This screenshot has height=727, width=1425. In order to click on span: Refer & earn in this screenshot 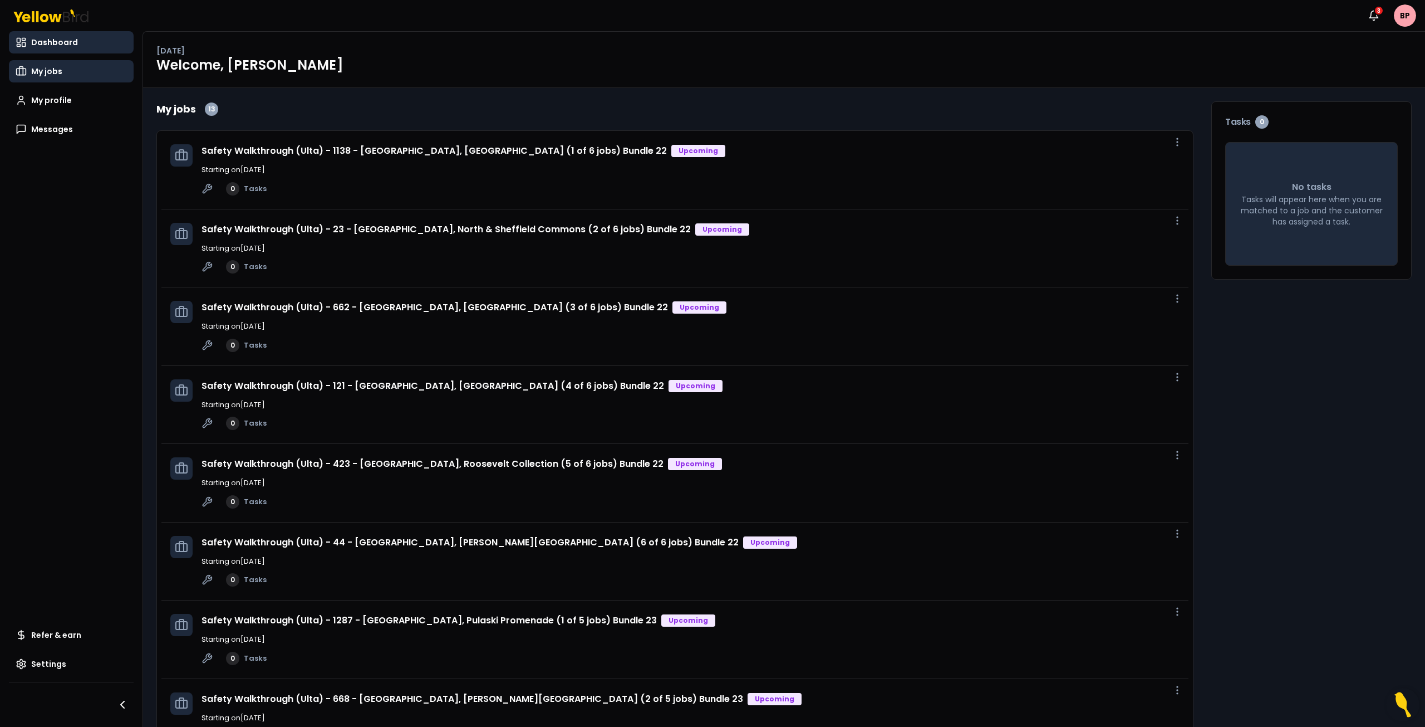, I will do `click(56, 635)`.